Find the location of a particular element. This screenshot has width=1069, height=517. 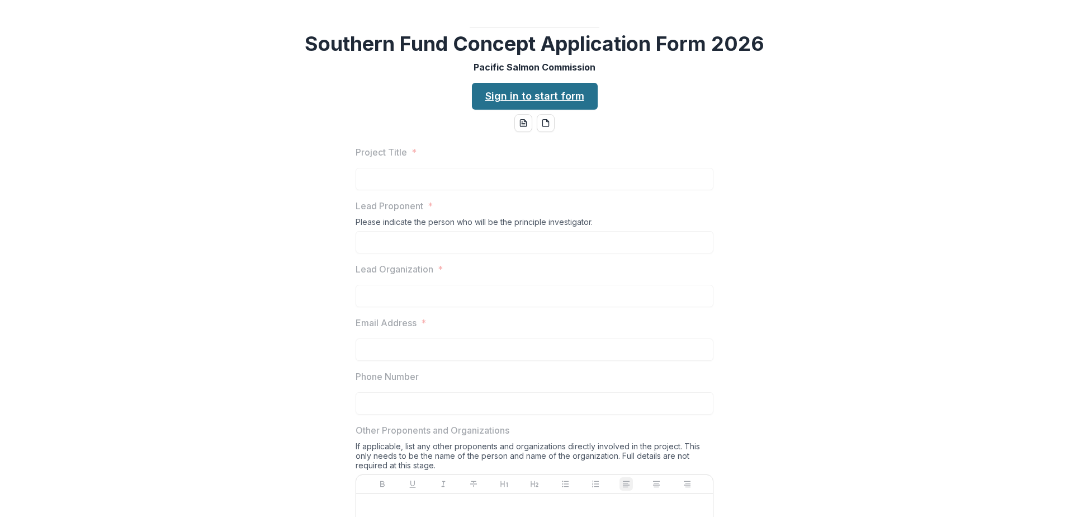

div: If applicable, list any other proponents and organizations directly involved in the project. This... is located at coordinates (535, 458).